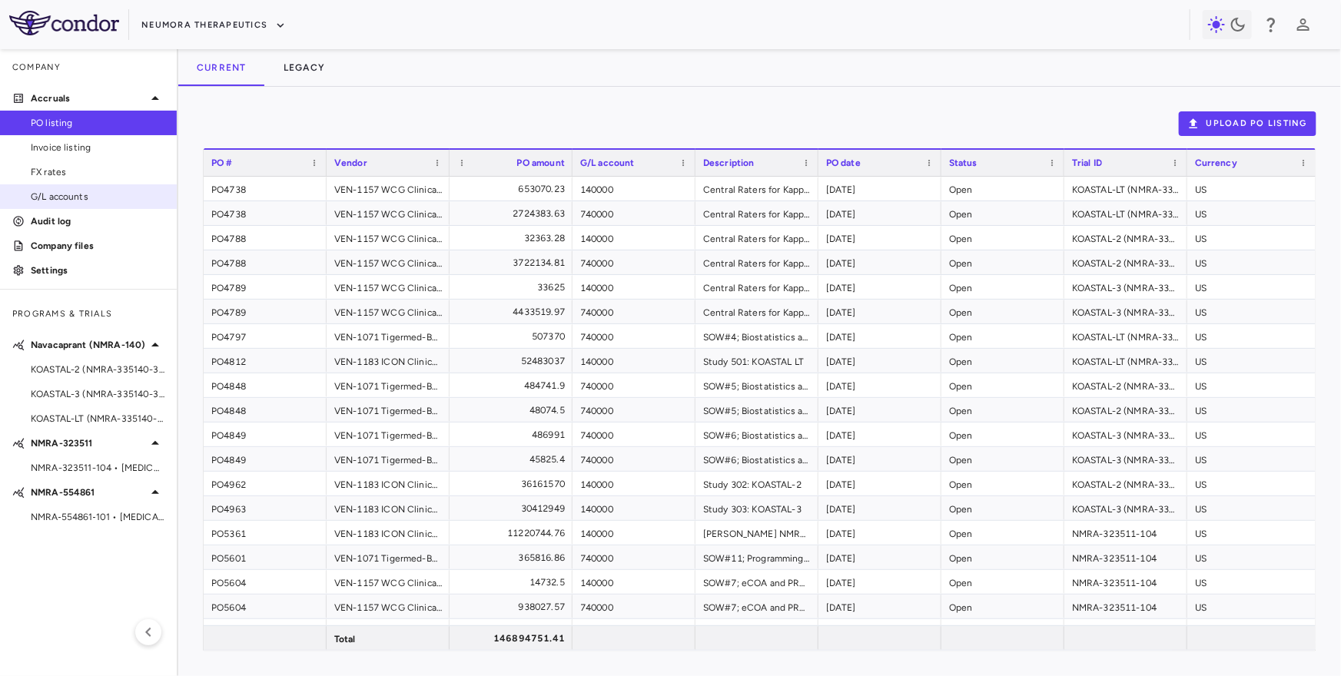  I want to click on button: Current, so click(221, 68).